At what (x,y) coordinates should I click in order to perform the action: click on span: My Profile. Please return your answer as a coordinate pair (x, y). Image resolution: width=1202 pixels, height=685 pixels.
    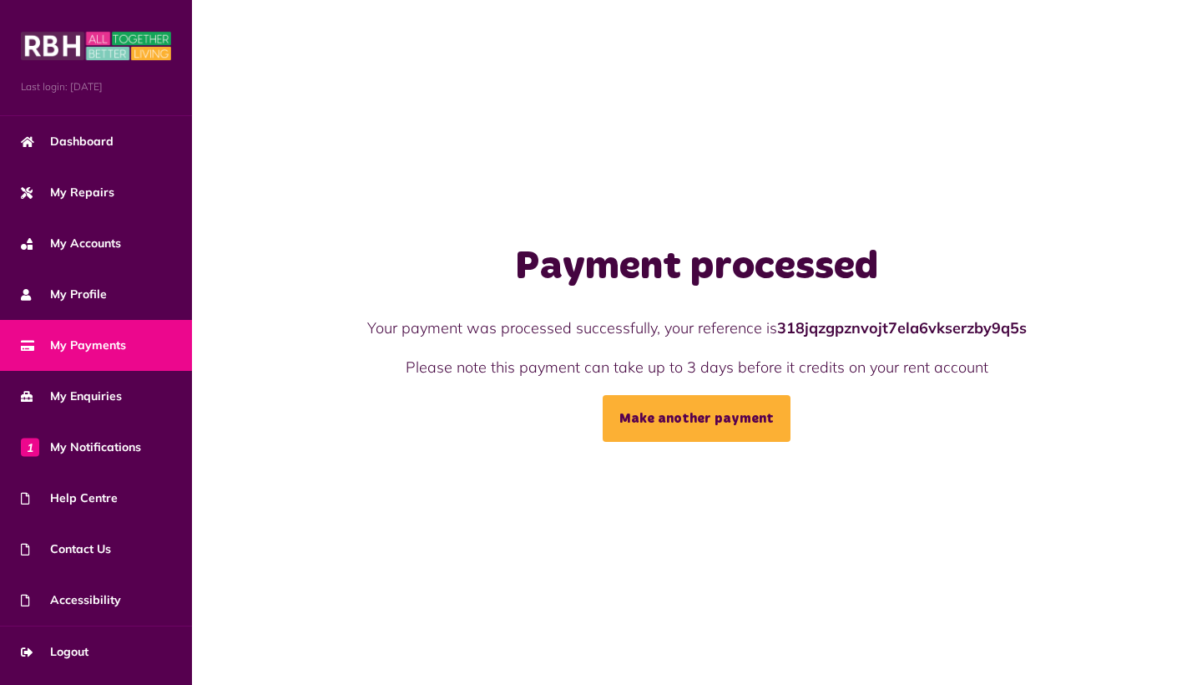
    Looking at the image, I should click on (63, 294).